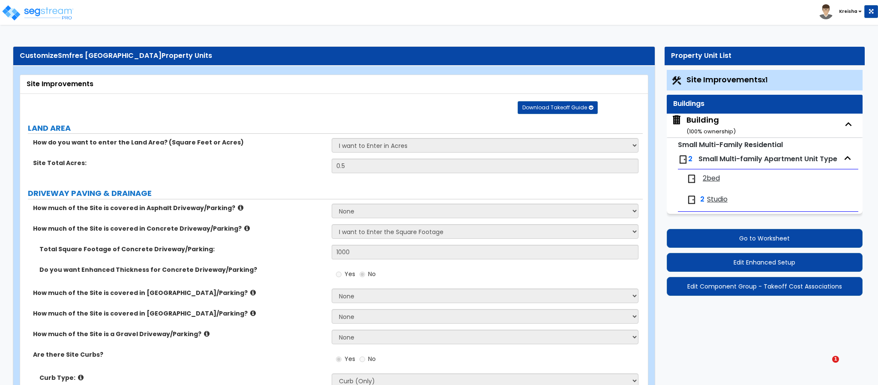 The height and width of the screenshot is (385, 878). I want to click on label: How much of the Site is covered in Asphalt Driveway/Parking?, so click(179, 208).